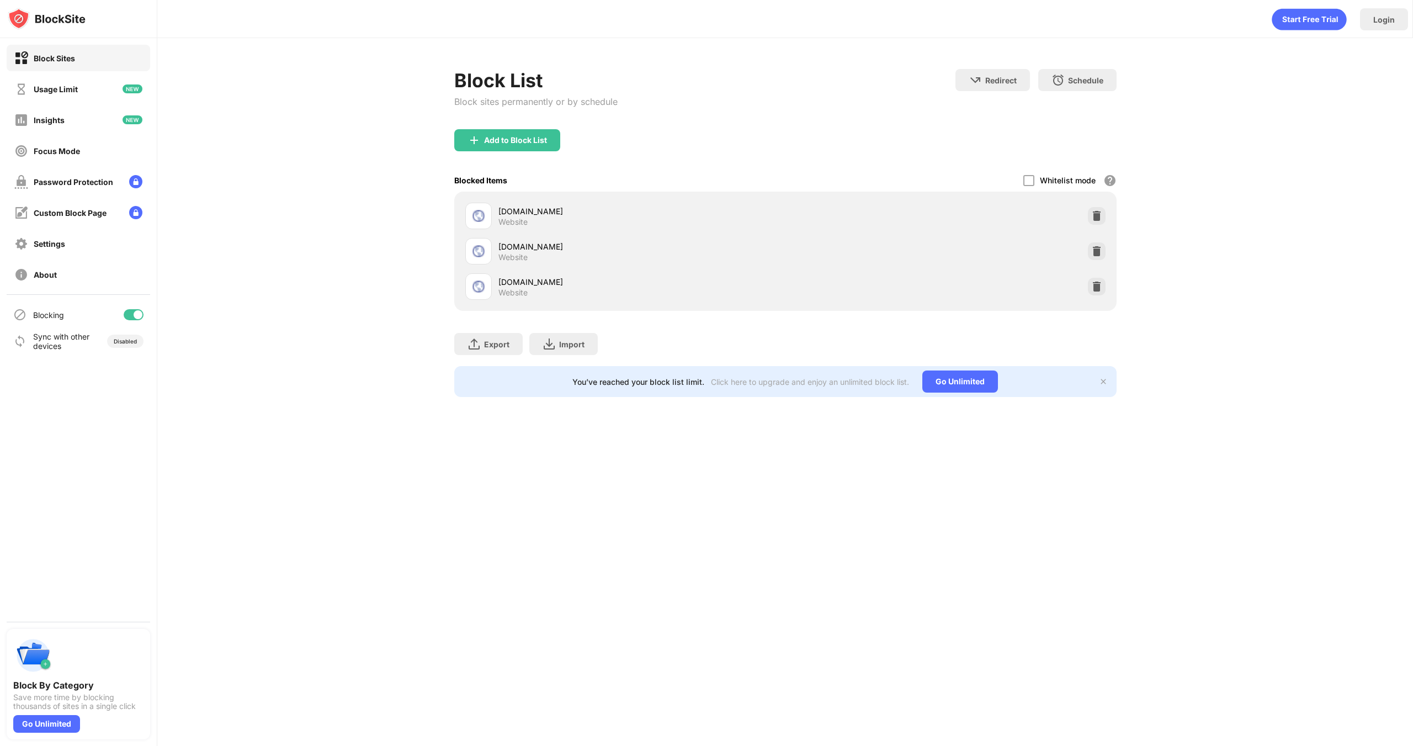  What do you see at coordinates (125, 341) in the screenshot?
I see `div: Disabled` at bounding box center [125, 341].